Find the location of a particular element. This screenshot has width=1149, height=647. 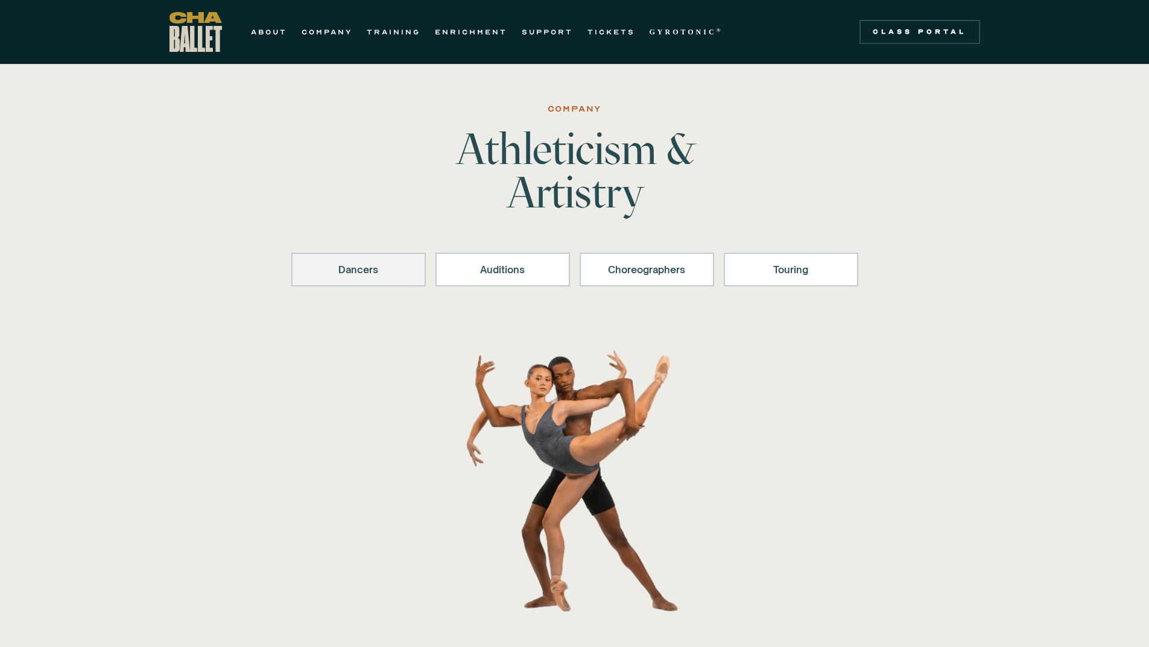

a: Touring is located at coordinates (790, 270).